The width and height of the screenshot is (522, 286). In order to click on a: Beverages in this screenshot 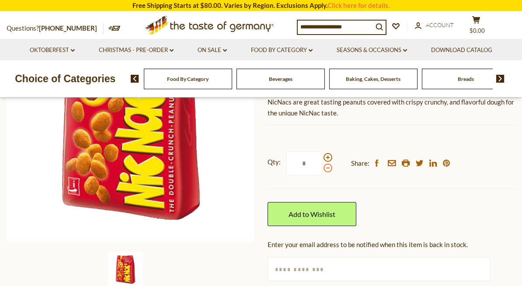, I will do `click(281, 79)`.